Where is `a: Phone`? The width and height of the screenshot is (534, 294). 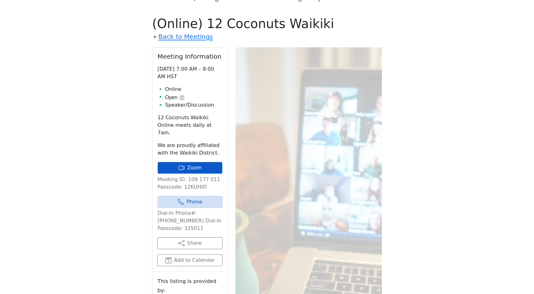
a: Phone is located at coordinates (190, 202).